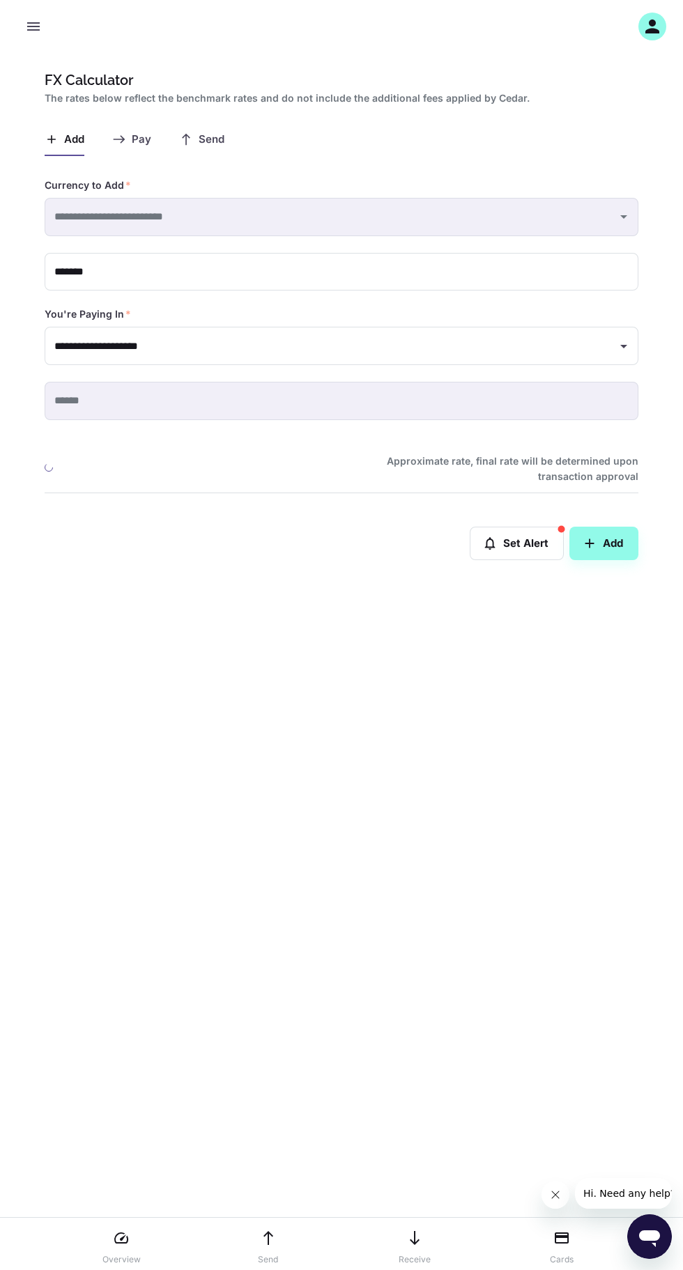  What do you see at coordinates (504, 469) in the screenshot?
I see `h6: Approximate rate, final rate will be determined upon transaction approval` at bounding box center [504, 469].